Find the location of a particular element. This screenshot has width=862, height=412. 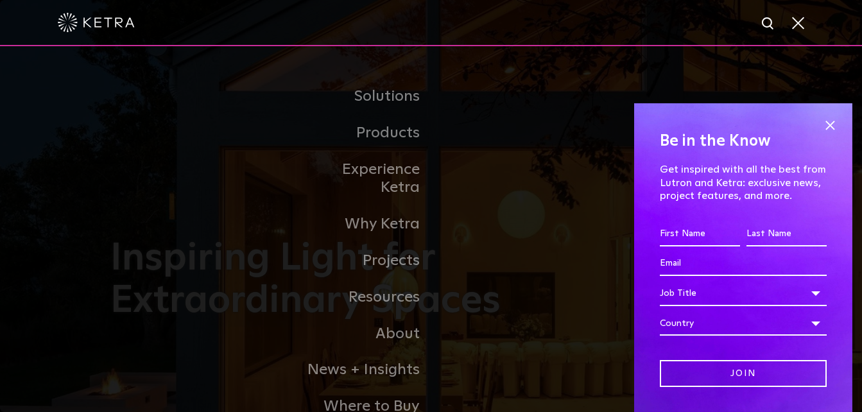

a: Resources is located at coordinates (365, 297).